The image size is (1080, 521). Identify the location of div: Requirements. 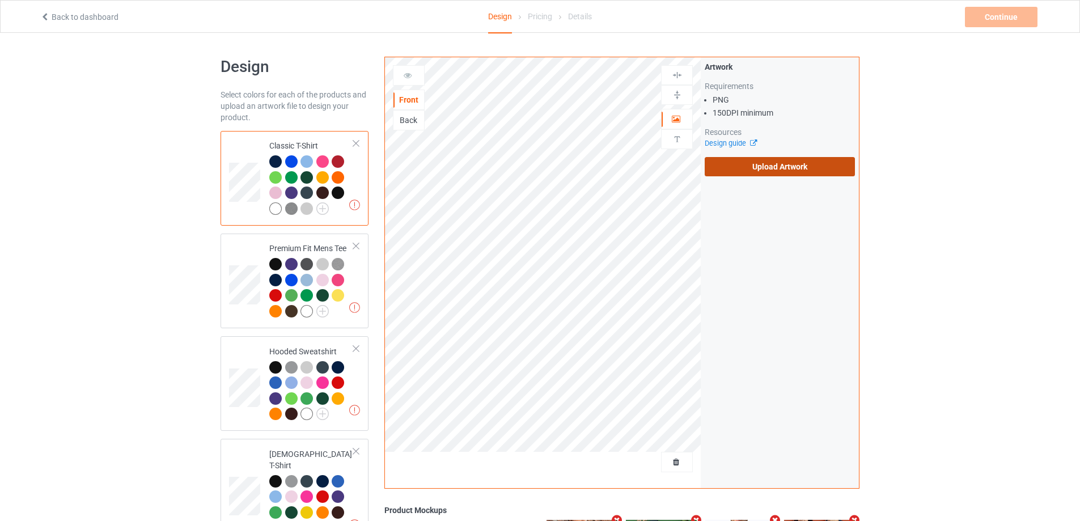
(779, 86).